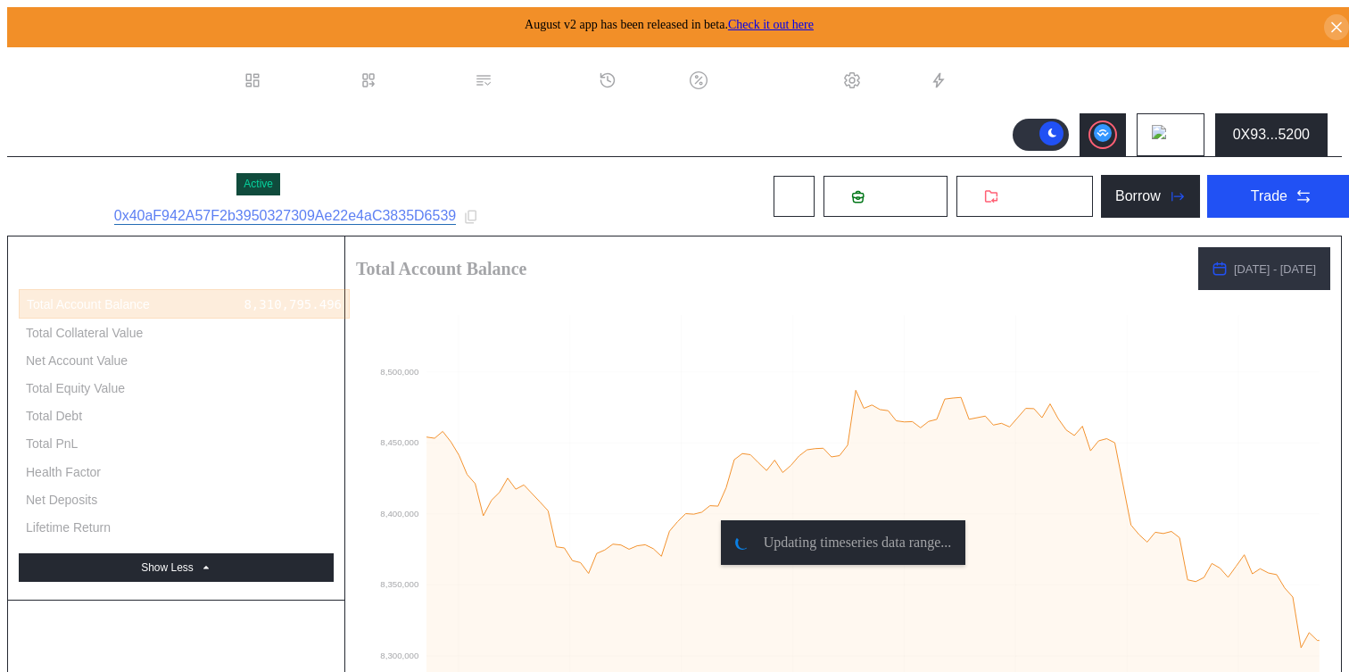 The width and height of the screenshot is (1349, 672). What do you see at coordinates (292, 361) in the screenshot?
I see `div: 3,882,829.172` at bounding box center [292, 361].